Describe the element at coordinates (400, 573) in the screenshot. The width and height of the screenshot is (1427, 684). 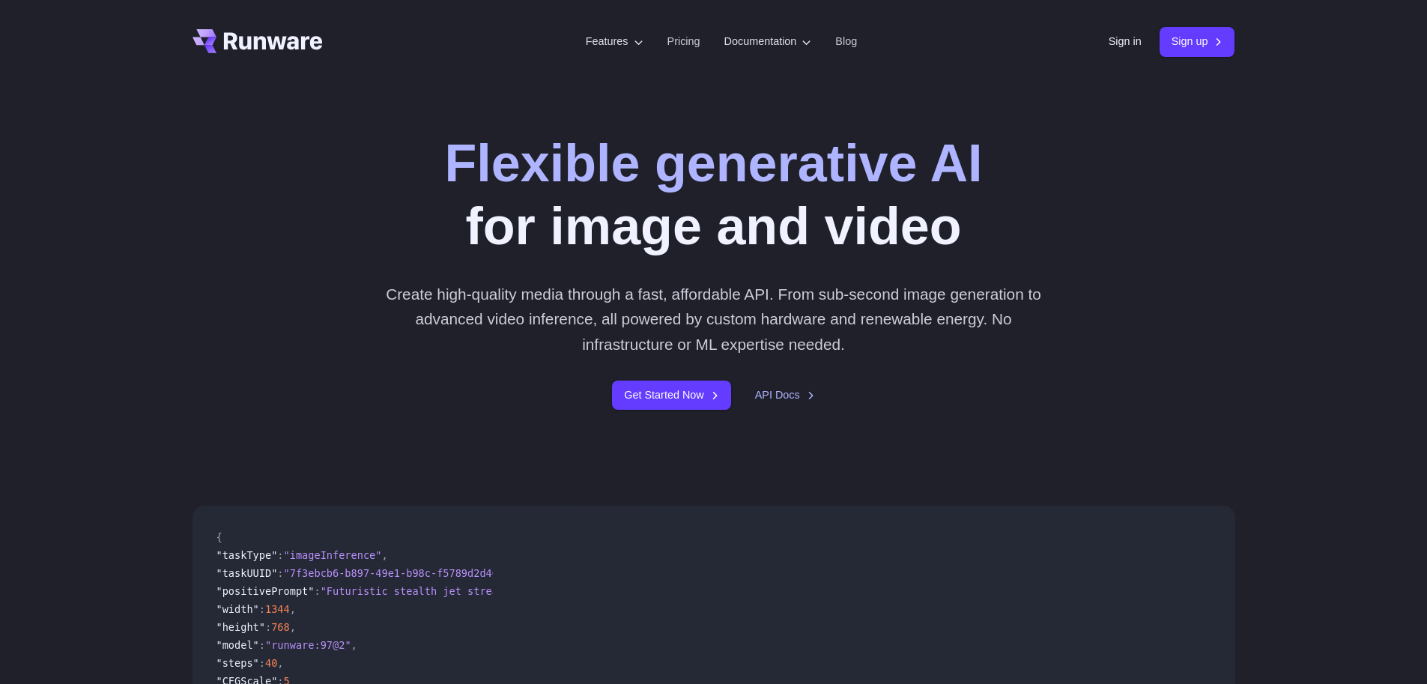
I see `span: "7f3ebcb6-b897-49e1-b98c-f5789d2d40d7"` at that location.